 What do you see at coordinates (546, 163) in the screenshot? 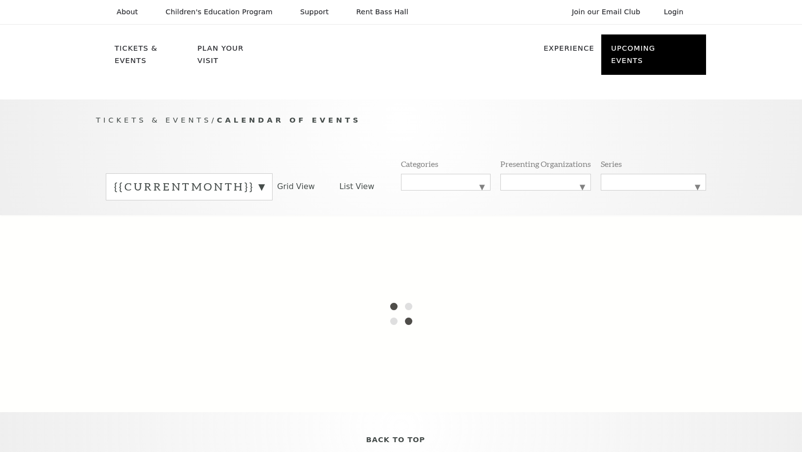
I see `p: Presenting Organizations` at bounding box center [546, 163].